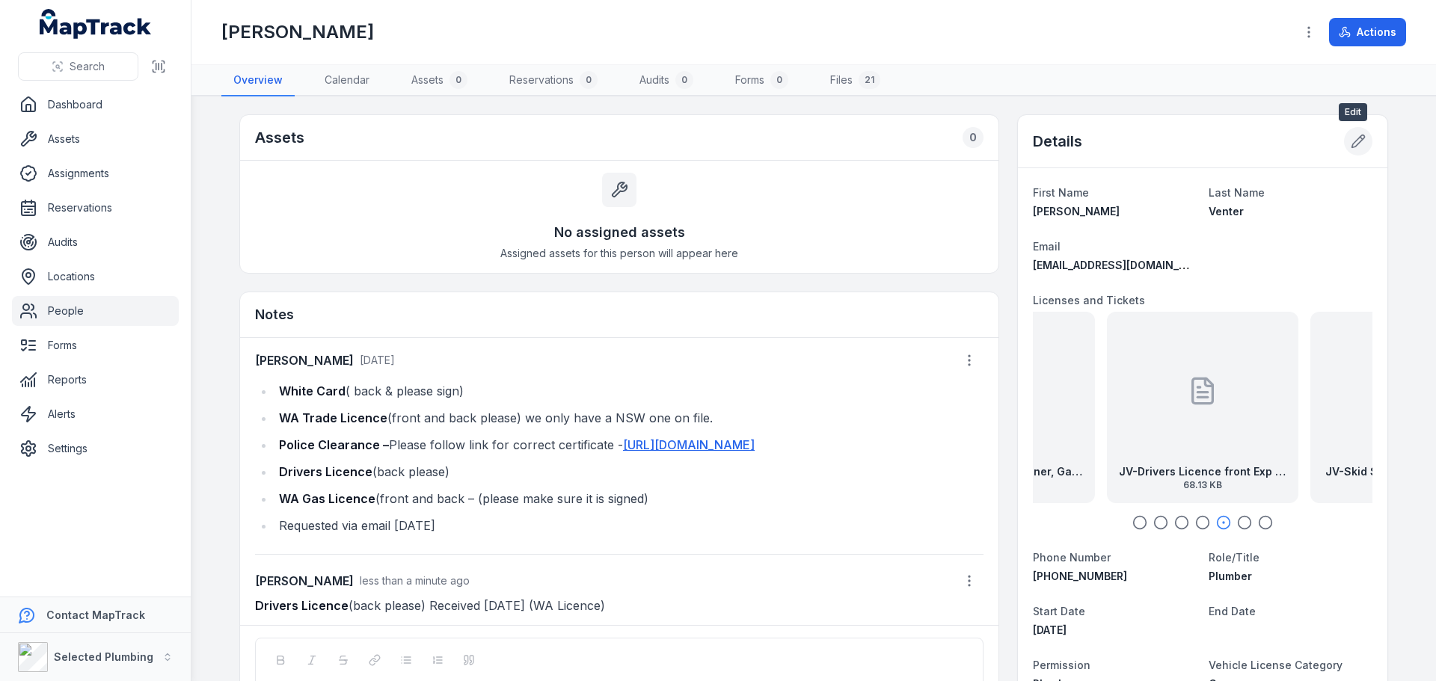 The width and height of the screenshot is (1436, 681). Describe the element at coordinates (439, 81) in the screenshot. I see `a: Assets0` at that location.